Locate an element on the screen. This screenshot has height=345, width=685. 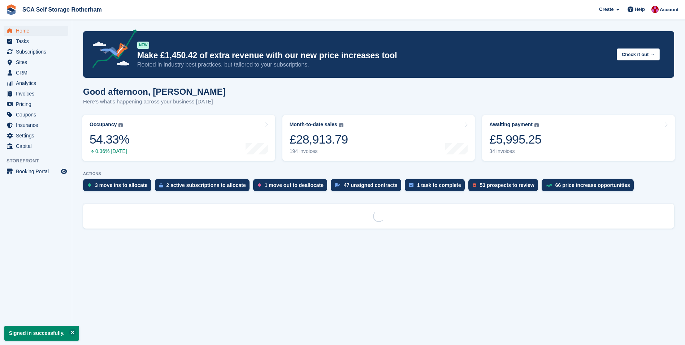
a: Preview store is located at coordinates (64, 171).